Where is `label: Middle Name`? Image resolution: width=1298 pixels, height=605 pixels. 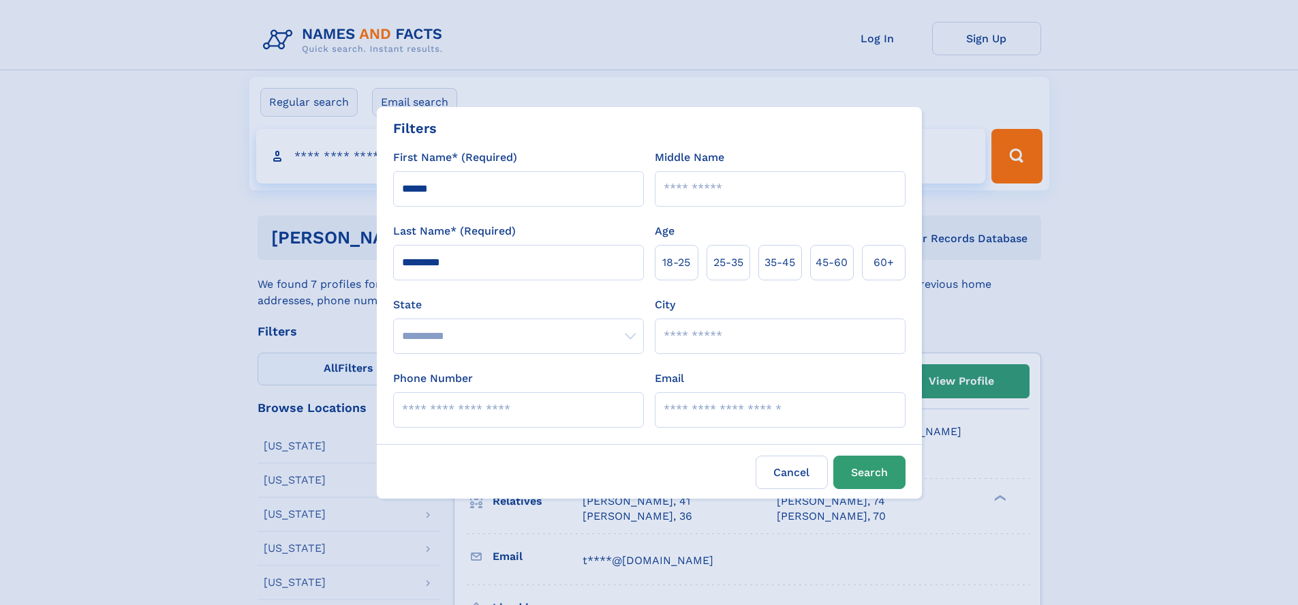
label: Middle Name is located at coordinates (690, 157).